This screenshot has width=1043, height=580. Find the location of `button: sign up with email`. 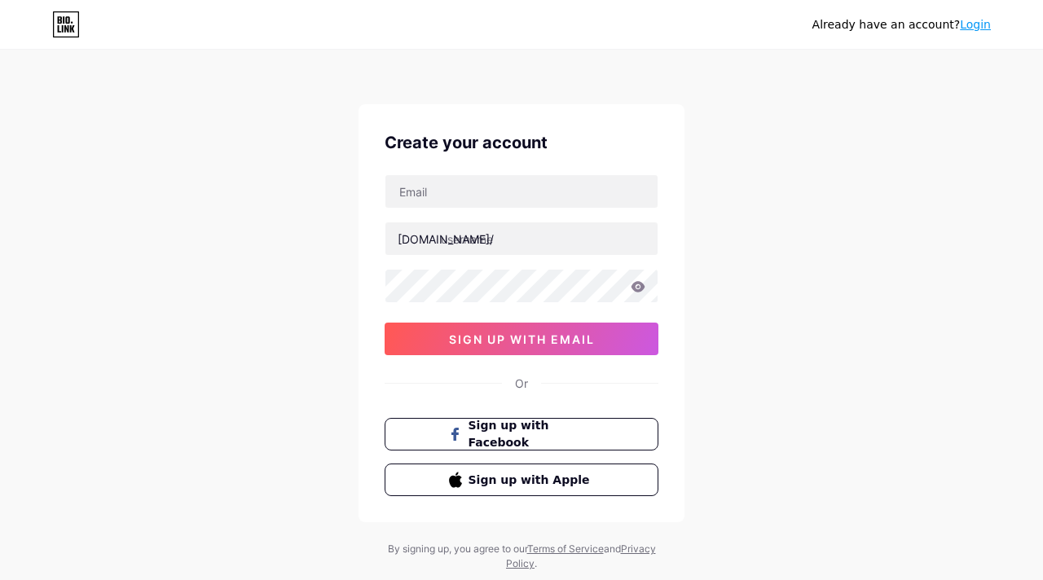

button: sign up with email is located at coordinates (522, 339).